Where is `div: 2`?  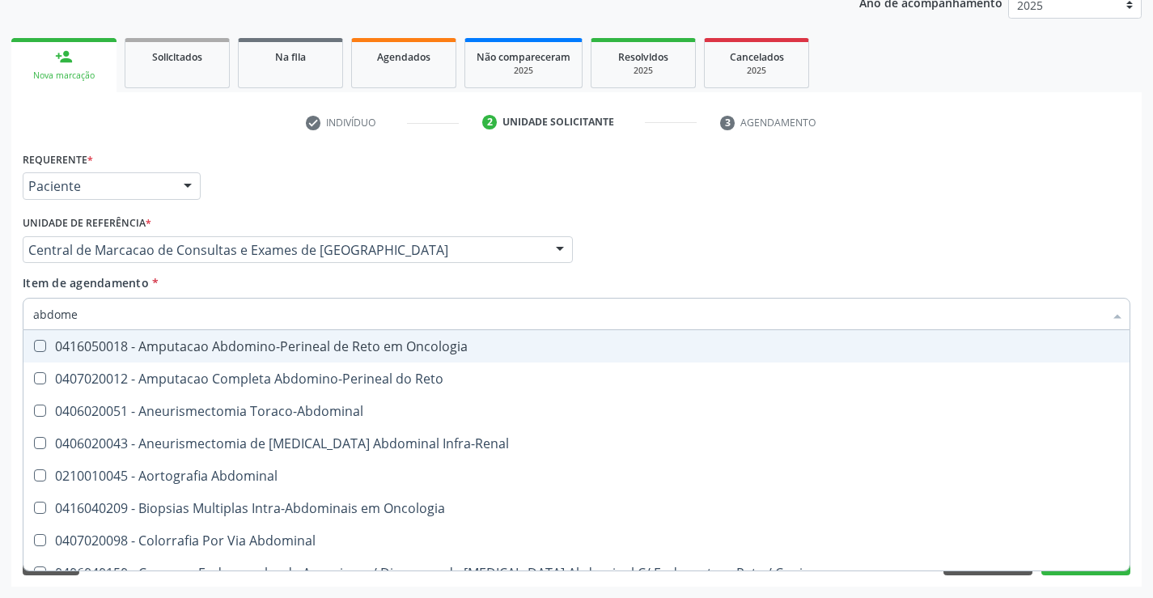 div: 2 is located at coordinates (490, 122).